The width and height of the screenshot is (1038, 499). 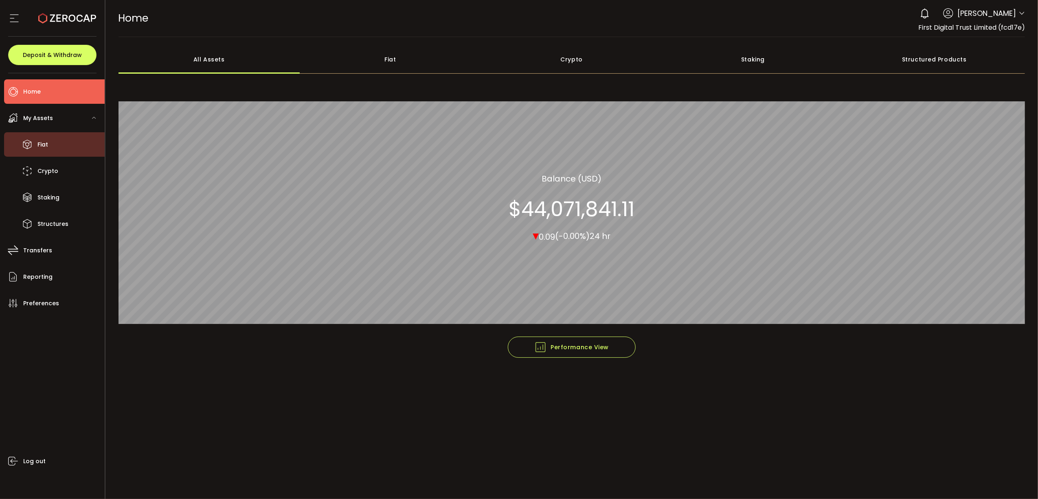 I want to click on section: Balance (USD), so click(x=572, y=179).